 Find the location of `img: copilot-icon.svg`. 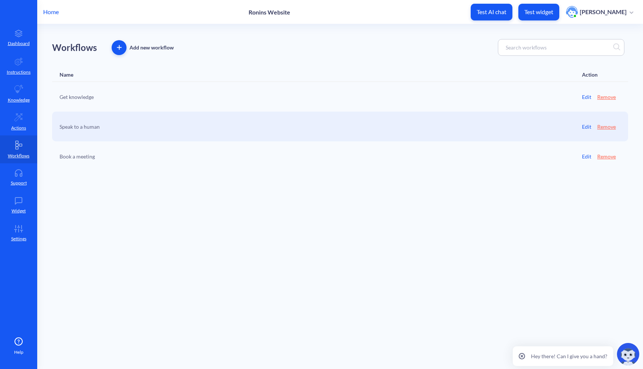

img: copilot-icon.svg is located at coordinates (628, 354).